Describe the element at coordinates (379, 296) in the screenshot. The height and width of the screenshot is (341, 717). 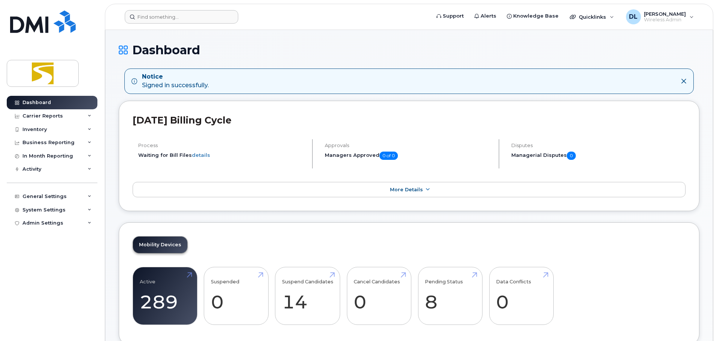
I see `a: Cancel Candidates 0` at that location.